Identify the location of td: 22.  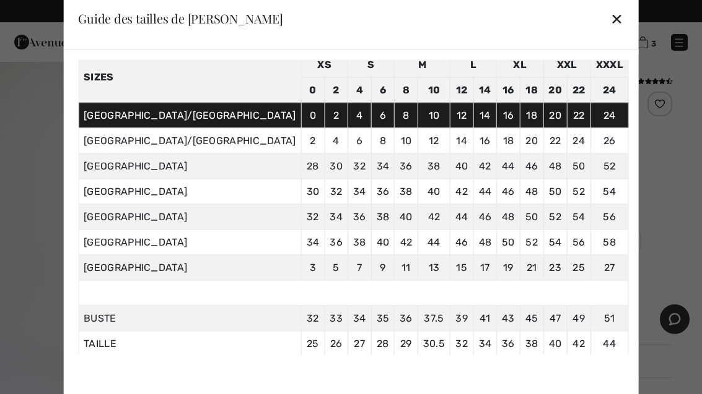
(578, 115).